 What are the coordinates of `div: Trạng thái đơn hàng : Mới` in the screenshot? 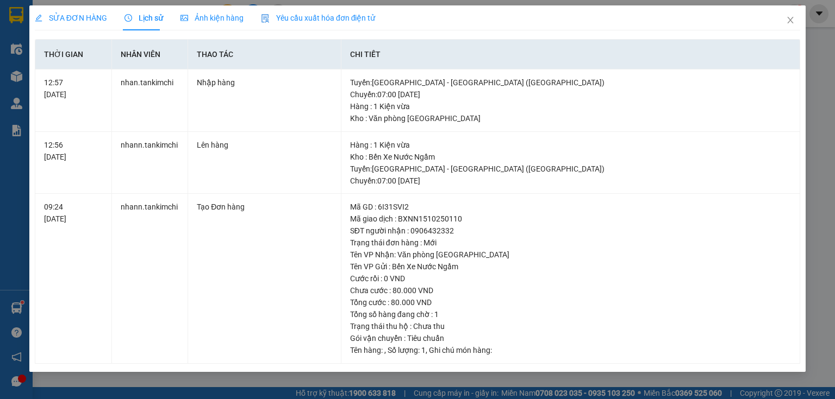 It's located at (571, 243).